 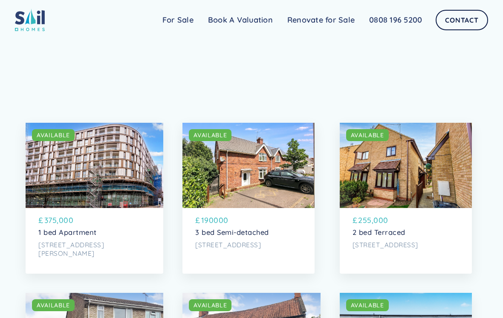 What do you see at coordinates (462, 20) in the screenshot?
I see `a: Contact` at bounding box center [462, 20].